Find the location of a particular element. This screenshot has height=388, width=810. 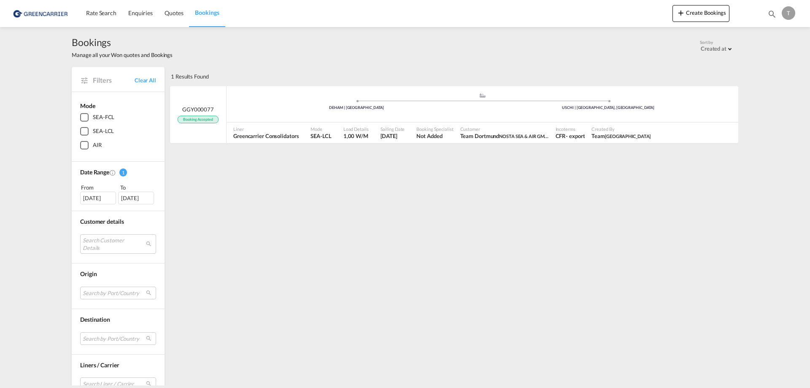

div: Origin is located at coordinates (118, 274).